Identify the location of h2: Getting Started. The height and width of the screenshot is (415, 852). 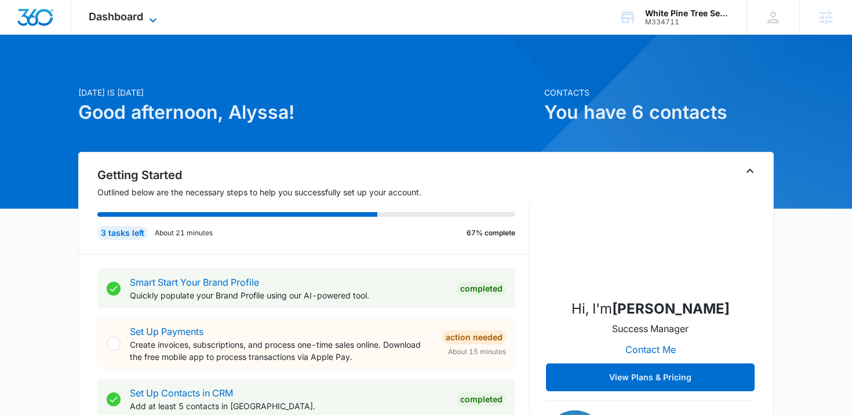
(314, 175).